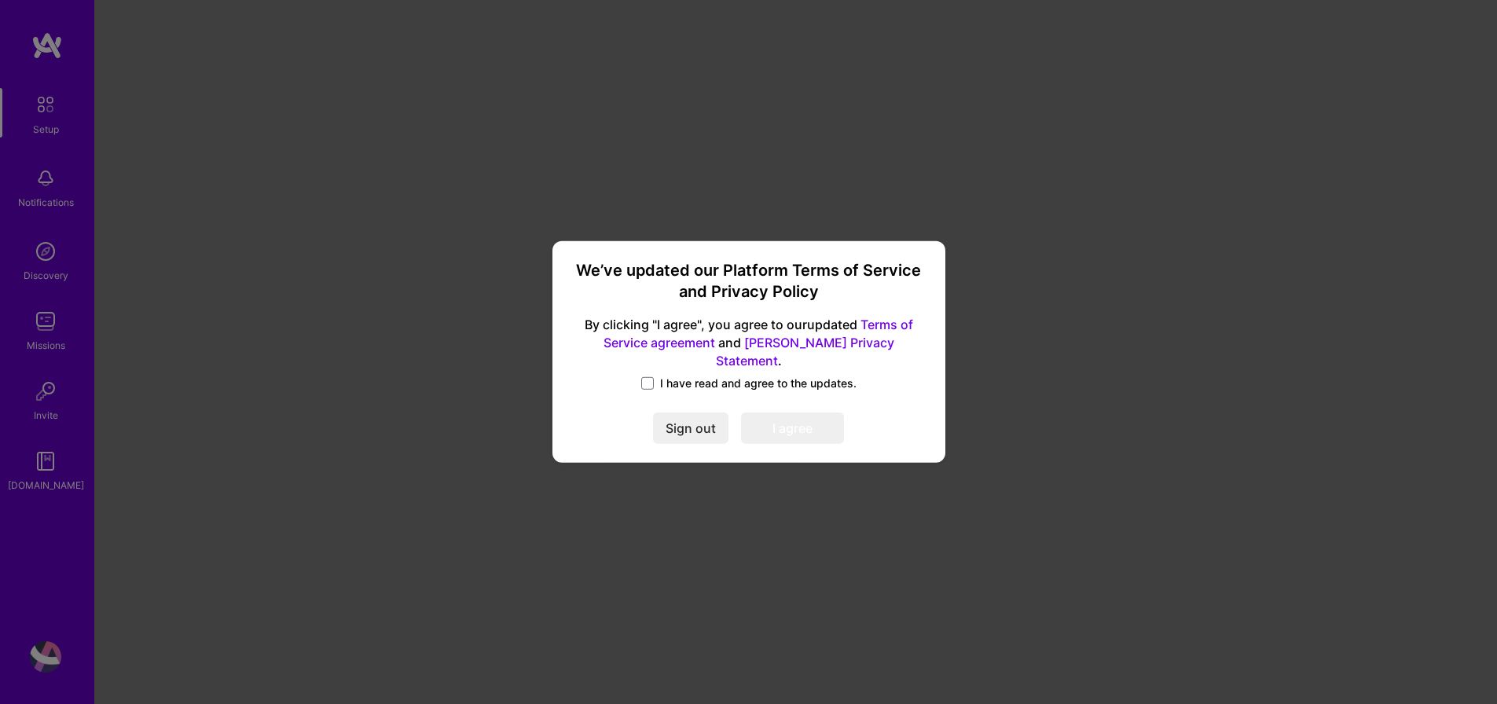 The height and width of the screenshot is (704, 1497). I want to click on span: I have read and agree to the updates., so click(758, 384).